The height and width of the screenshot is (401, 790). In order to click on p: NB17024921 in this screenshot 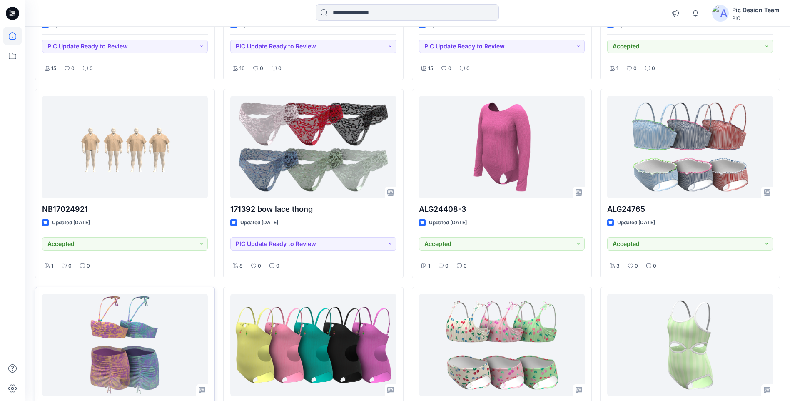, I will do `click(125, 209)`.